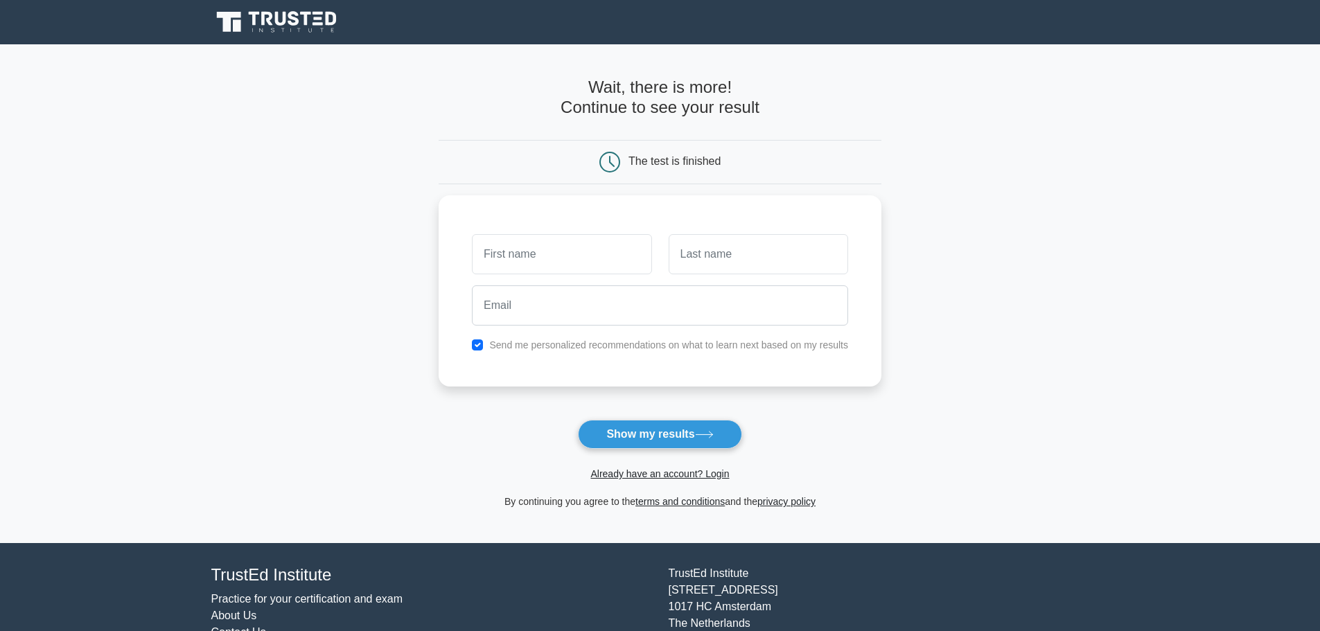 The image size is (1320, 631). I want to click on div: By continuing you agree to the and the, so click(660, 502).